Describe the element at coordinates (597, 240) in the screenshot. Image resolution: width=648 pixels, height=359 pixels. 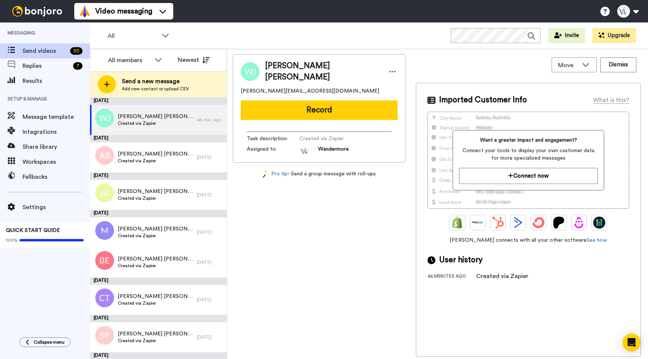
I see `a: See how` at that location.